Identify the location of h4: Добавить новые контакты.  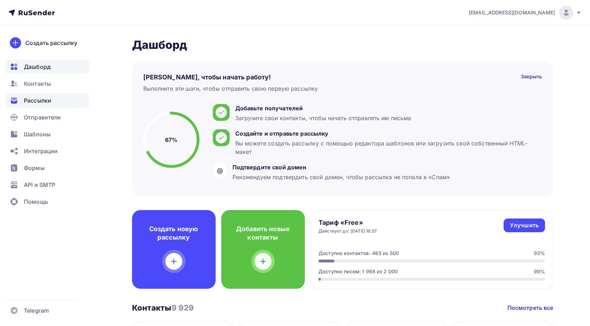
(263, 233).